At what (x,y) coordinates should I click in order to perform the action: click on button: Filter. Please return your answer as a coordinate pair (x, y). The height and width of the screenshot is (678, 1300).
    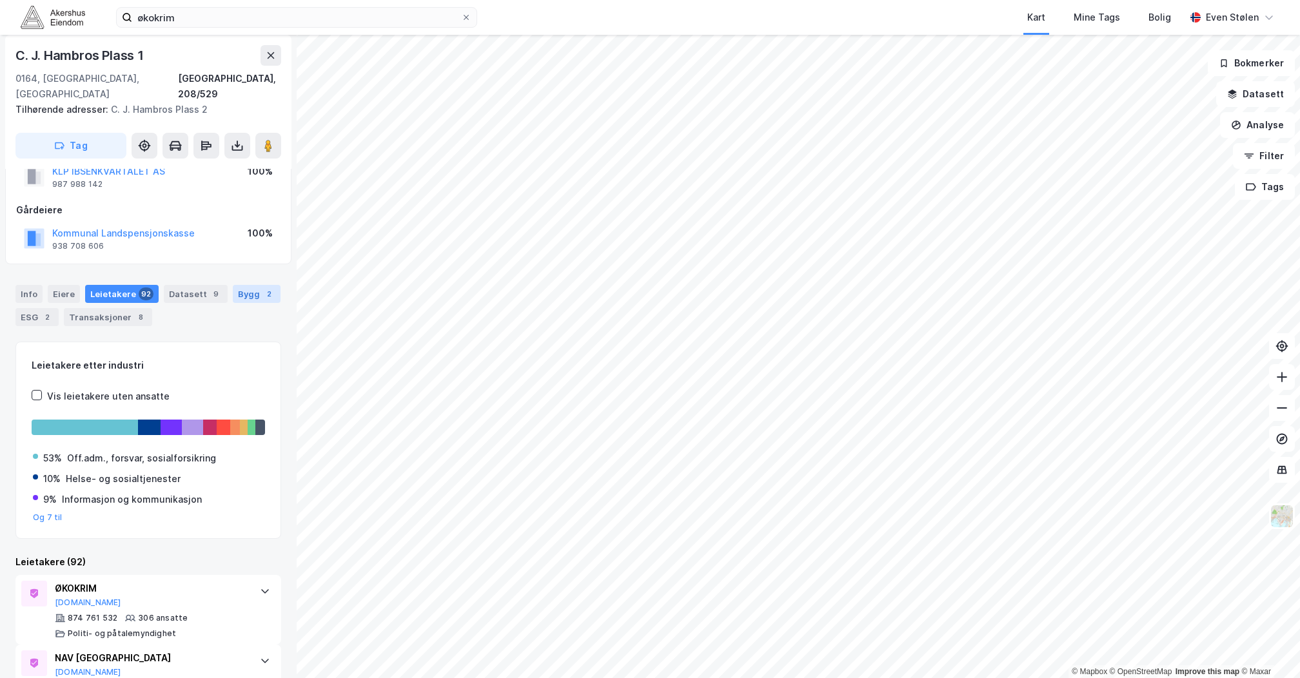
    Looking at the image, I should click on (1264, 156).